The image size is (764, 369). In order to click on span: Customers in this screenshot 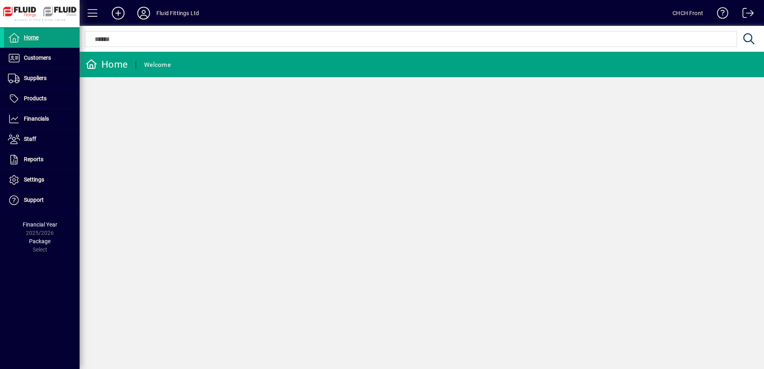, I will do `click(37, 58)`.